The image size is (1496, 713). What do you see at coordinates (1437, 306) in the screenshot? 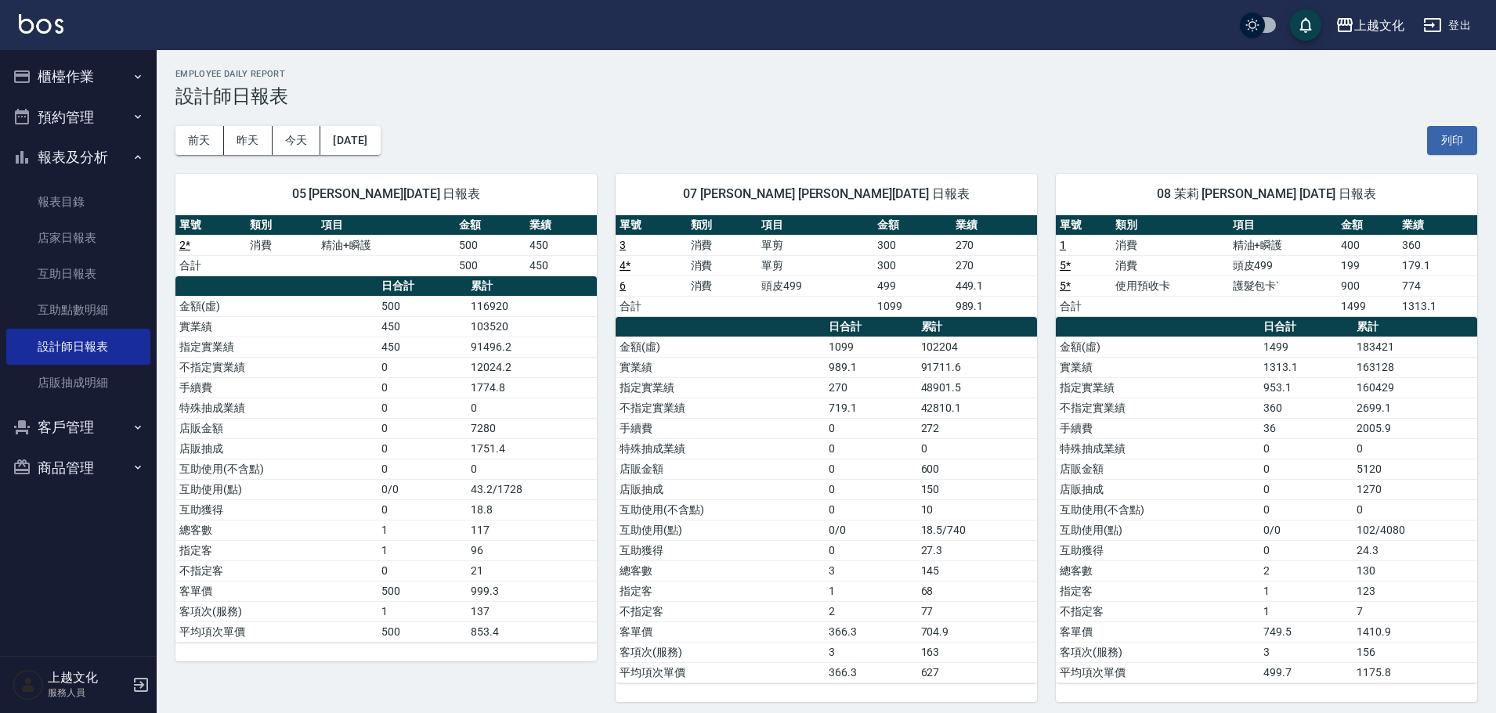
I see `td: 1313.1` at bounding box center [1437, 306].